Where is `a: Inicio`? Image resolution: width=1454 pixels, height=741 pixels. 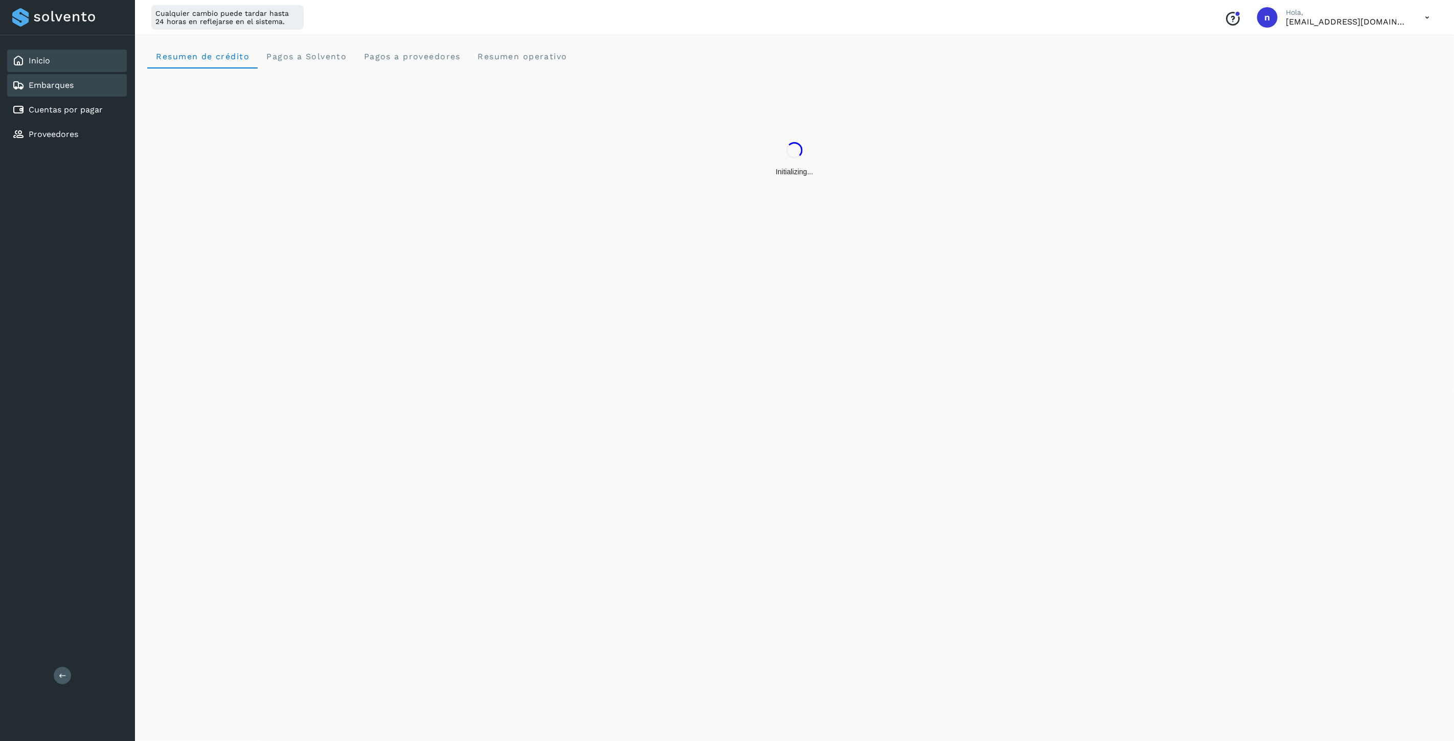
a: Inicio is located at coordinates (39, 60).